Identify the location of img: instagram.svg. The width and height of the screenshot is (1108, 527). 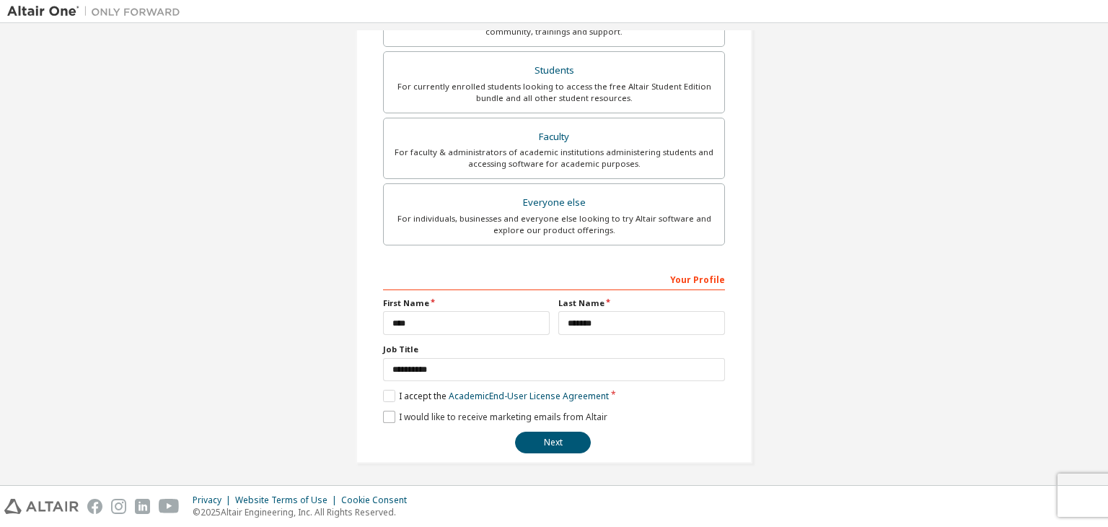
(118, 506).